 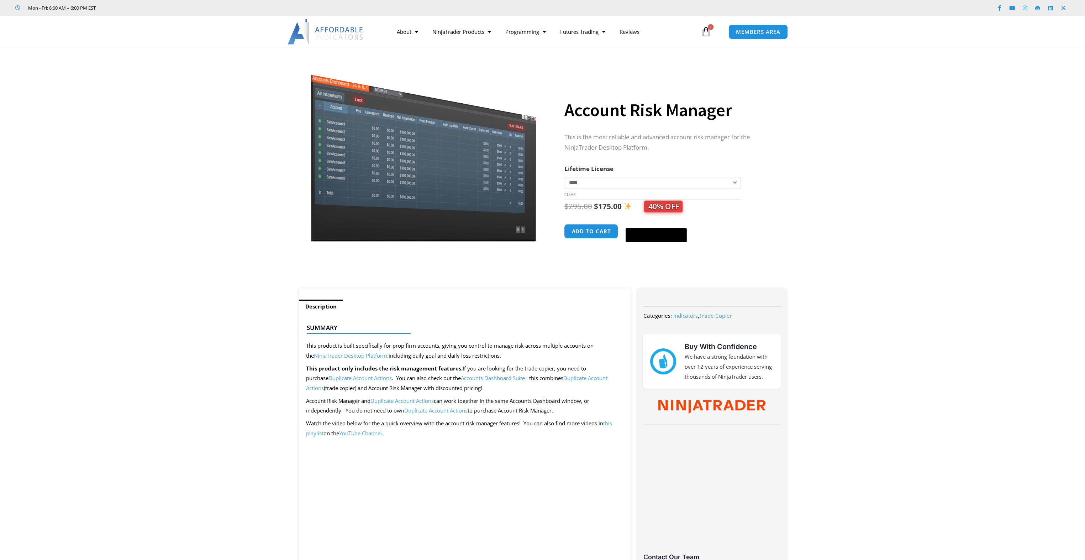 I want to click on span: Categories:, so click(x=657, y=315).